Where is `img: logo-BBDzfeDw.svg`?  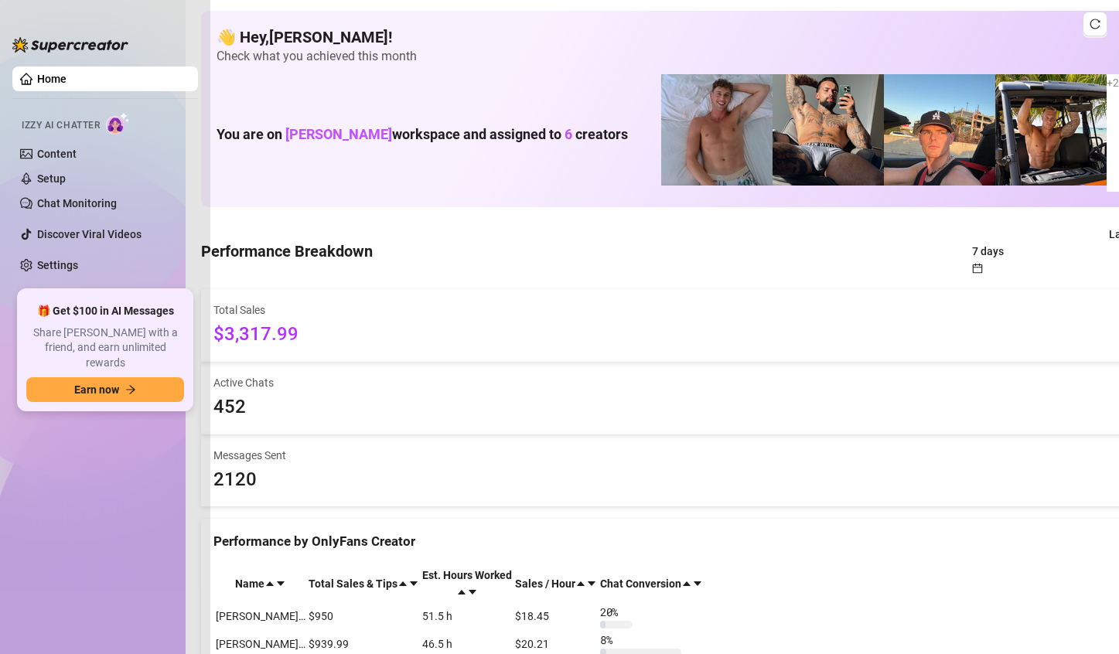 img: logo-BBDzfeDw.svg is located at coordinates (70, 45).